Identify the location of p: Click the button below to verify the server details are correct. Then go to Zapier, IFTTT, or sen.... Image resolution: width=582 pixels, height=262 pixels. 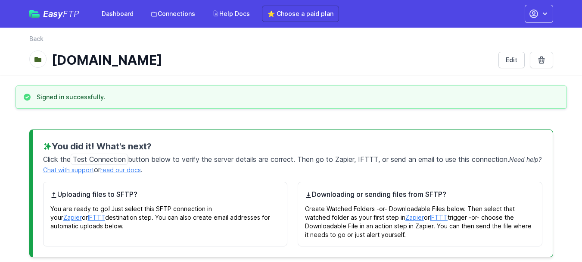
(293, 163).